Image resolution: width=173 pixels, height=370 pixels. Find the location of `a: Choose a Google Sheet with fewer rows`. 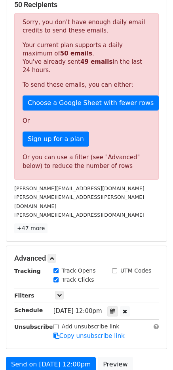

a: Choose a Google Sheet with fewer rows is located at coordinates (91, 103).